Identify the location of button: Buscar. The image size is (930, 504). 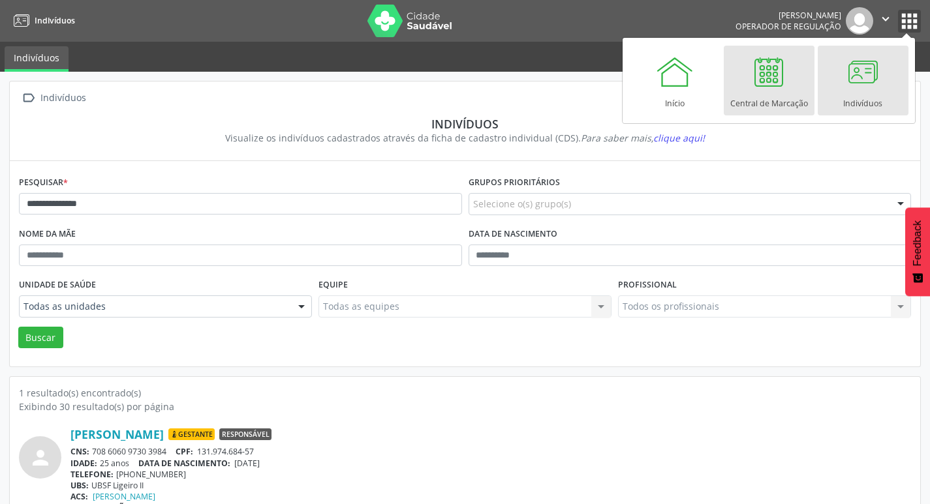
(40, 338).